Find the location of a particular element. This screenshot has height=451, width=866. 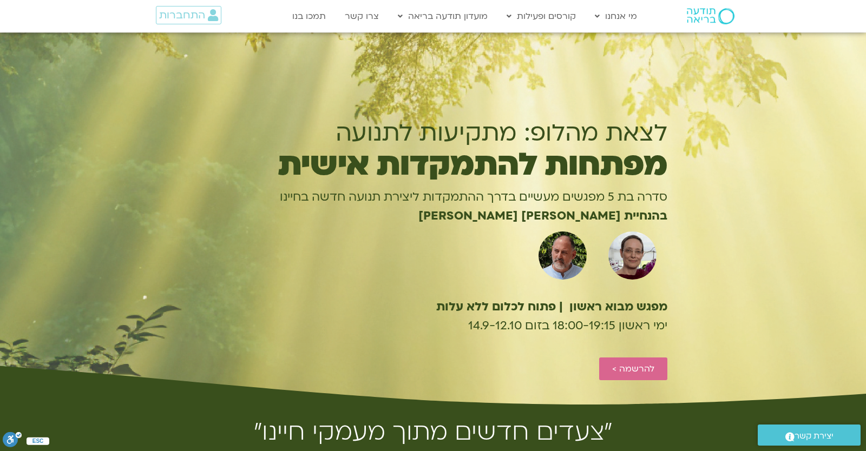

p: ימי ראשון 18:00-19:15 בזום 14.9-12.10 is located at coordinates (433, 326).